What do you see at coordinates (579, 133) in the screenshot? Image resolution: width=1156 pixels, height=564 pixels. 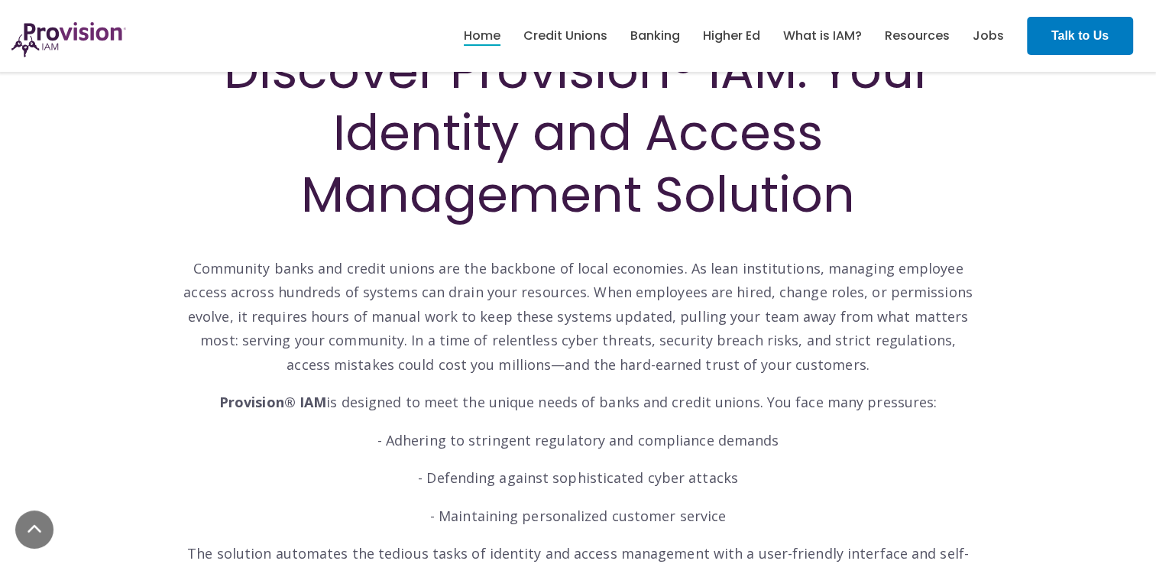 I see `h1: Discover Provision® IAM: Your Identity and Access Management Solution` at bounding box center [579, 133].